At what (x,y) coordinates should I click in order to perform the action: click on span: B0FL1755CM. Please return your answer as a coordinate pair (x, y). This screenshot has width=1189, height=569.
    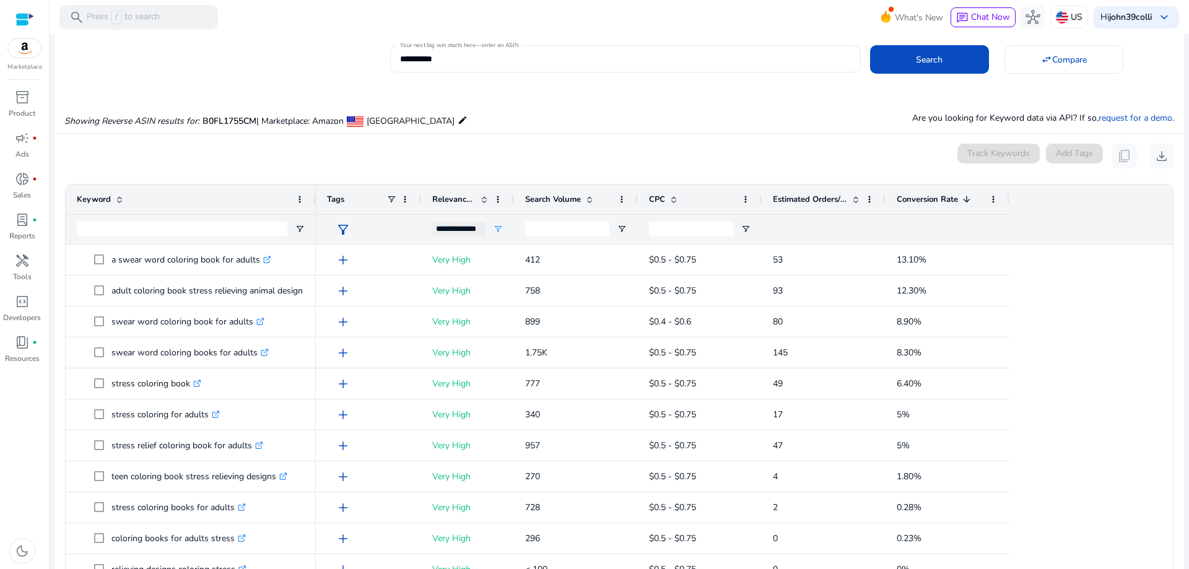
    Looking at the image, I should click on (229, 121).